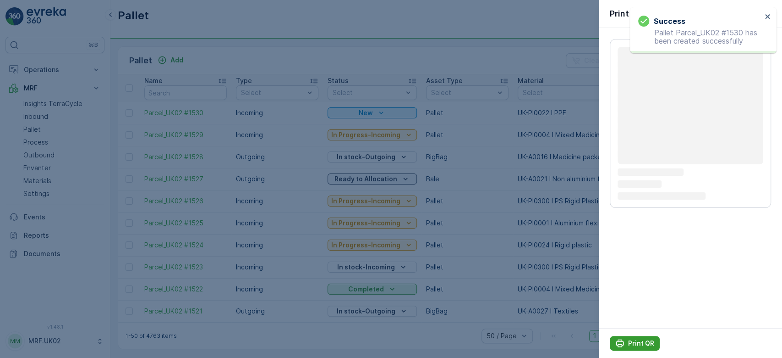  I want to click on p: Pallet Parcel_UK02 #1530 has been created successfully, so click(700, 37).